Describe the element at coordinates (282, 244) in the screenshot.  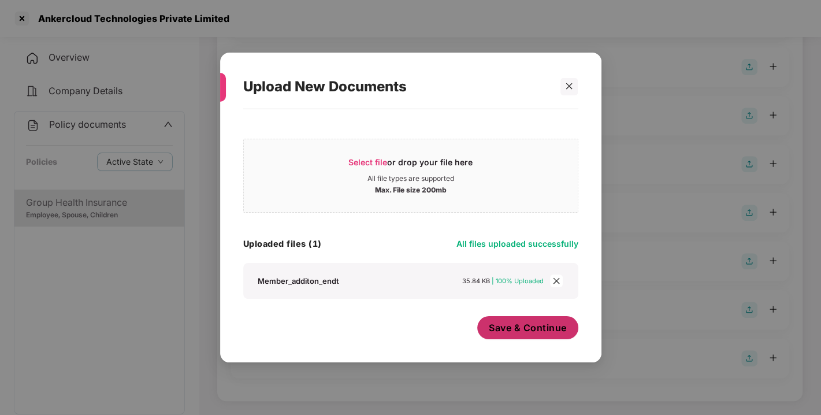
I see `h4: Uploaded files (1)` at that location.